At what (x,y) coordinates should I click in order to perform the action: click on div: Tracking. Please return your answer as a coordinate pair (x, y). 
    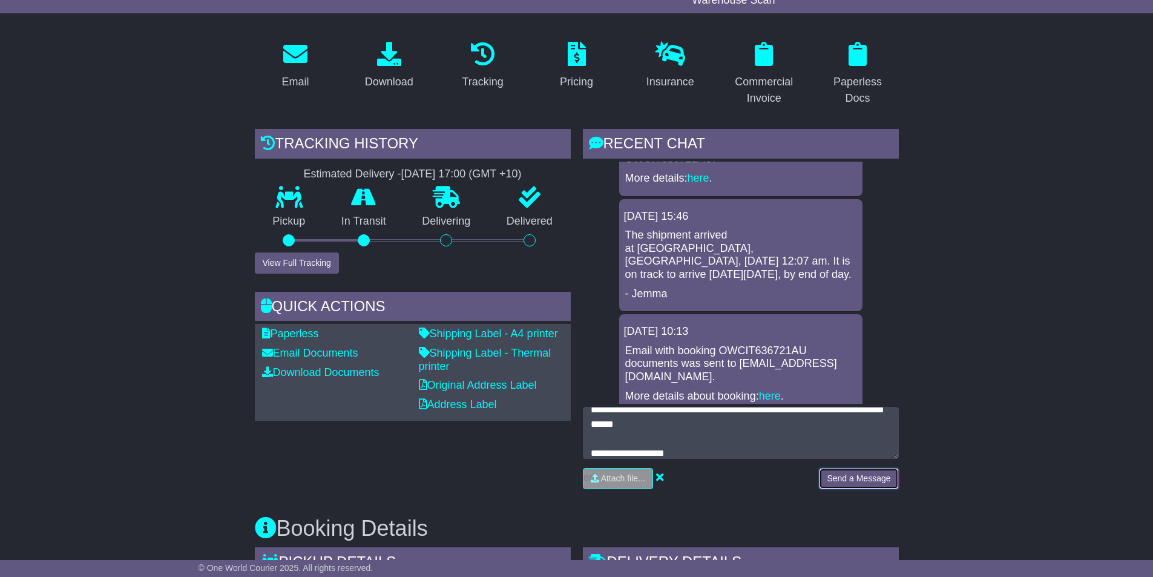
    Looking at the image, I should click on (483, 82).